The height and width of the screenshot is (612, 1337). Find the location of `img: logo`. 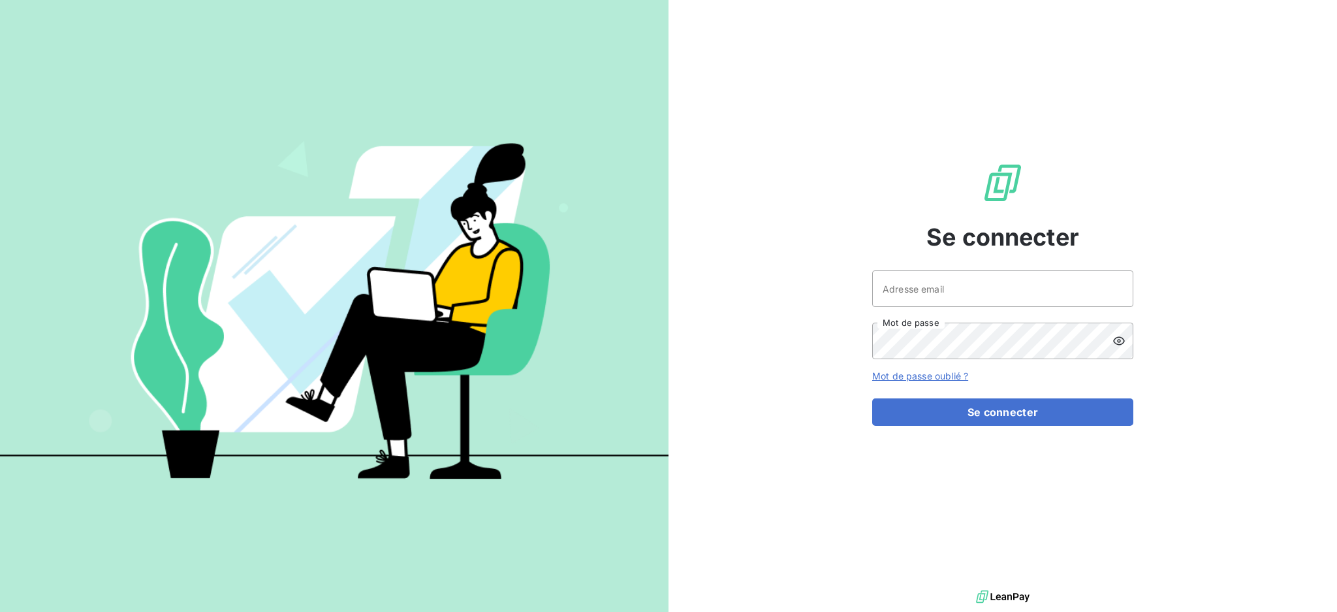

img: logo is located at coordinates (1003, 597).